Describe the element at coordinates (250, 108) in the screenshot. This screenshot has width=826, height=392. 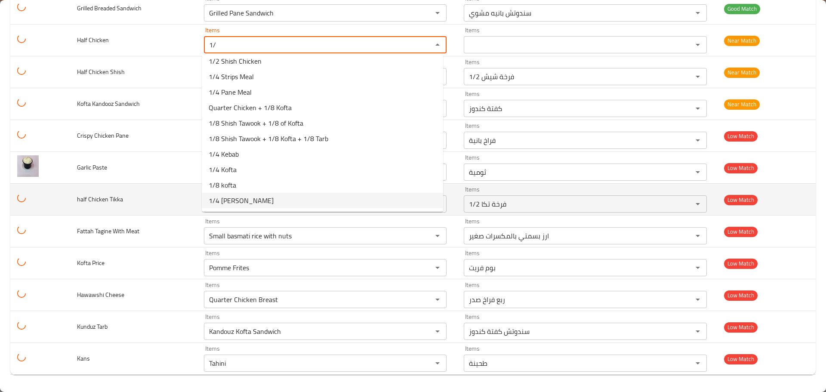
I see `span: Quarter Chicken + 1/8 Kofta` at that location.